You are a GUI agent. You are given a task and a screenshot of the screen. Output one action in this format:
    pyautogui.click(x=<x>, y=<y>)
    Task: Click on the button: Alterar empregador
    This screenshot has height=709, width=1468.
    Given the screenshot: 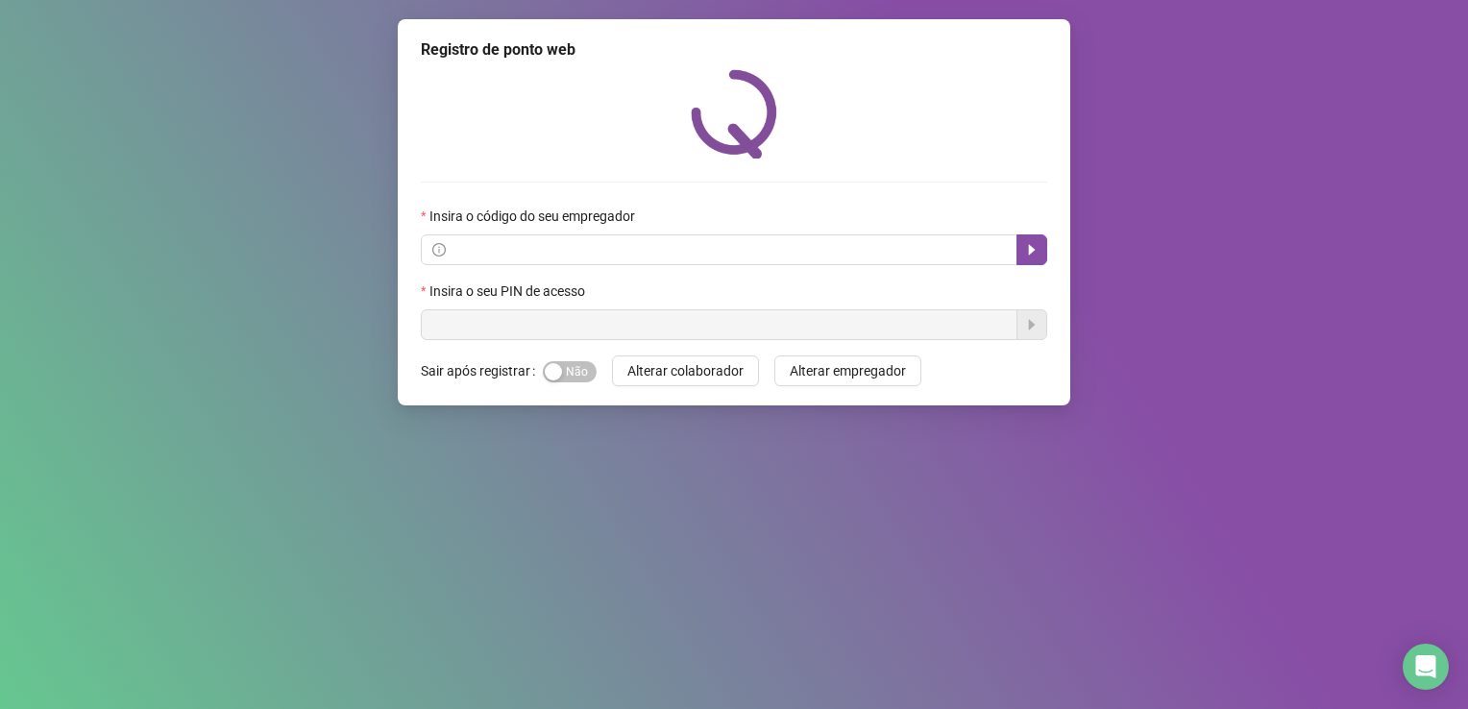 What is the action you would take?
    pyautogui.click(x=847, y=371)
    